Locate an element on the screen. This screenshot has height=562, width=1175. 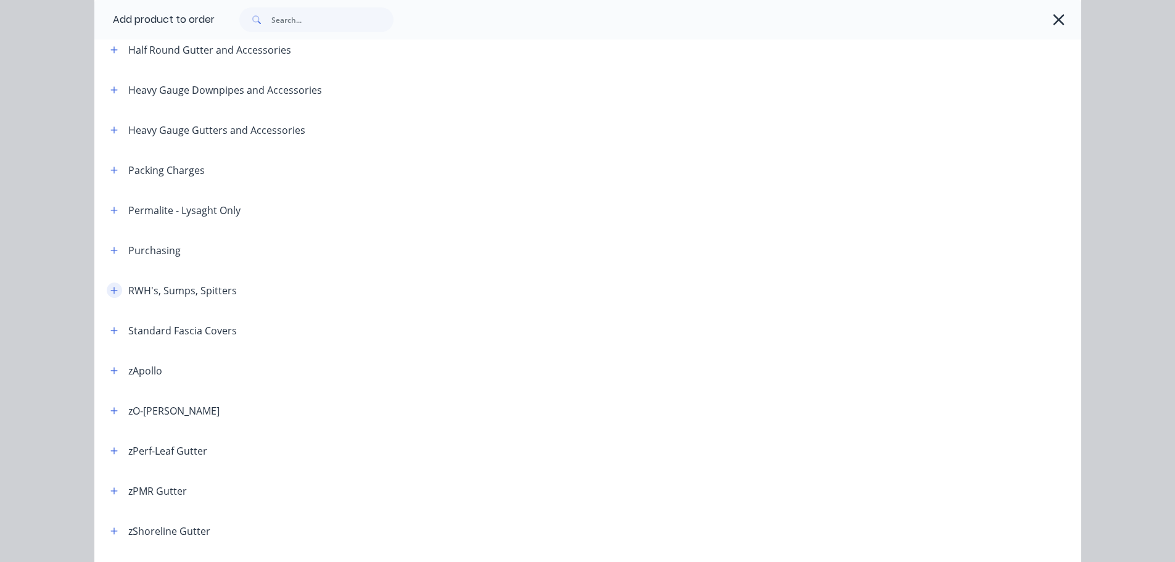
div: zPerf-Leaf Gutter is located at coordinates (168, 451).